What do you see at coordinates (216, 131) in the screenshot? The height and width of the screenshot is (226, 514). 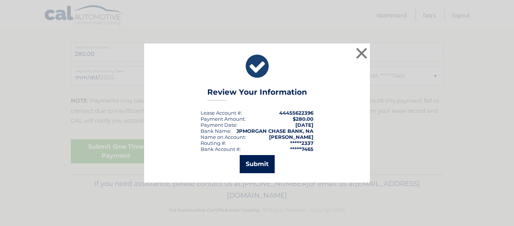 I see `div: Bank Name:` at bounding box center [216, 131].